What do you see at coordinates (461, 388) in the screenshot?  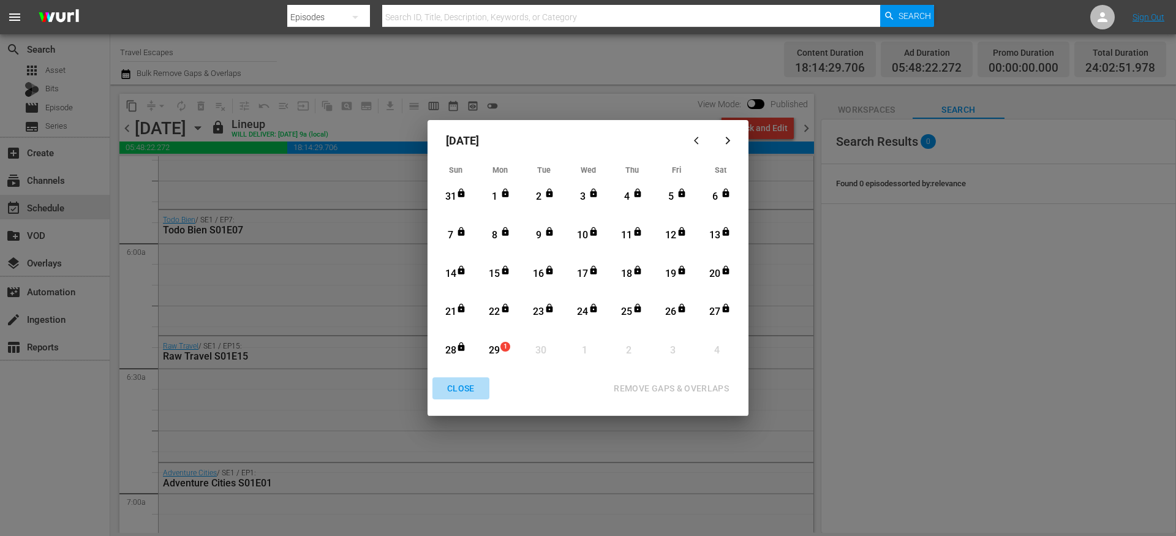 I see `div: CLOSE` at bounding box center [461, 388].